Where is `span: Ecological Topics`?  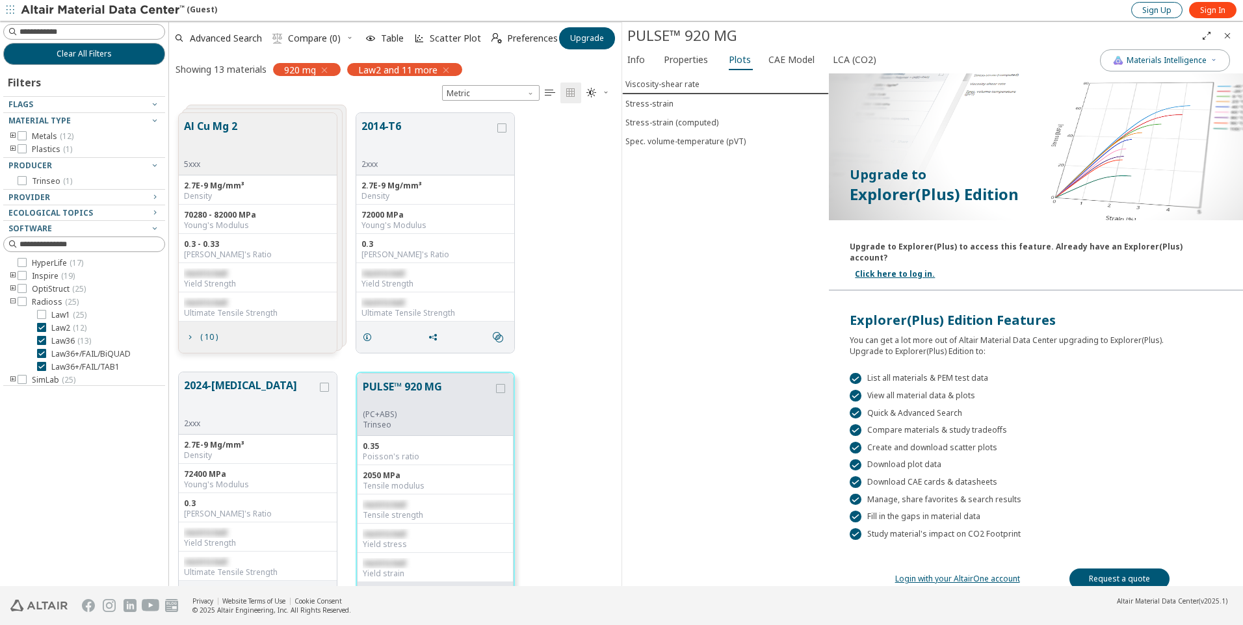 span: Ecological Topics is located at coordinates (51, 213).